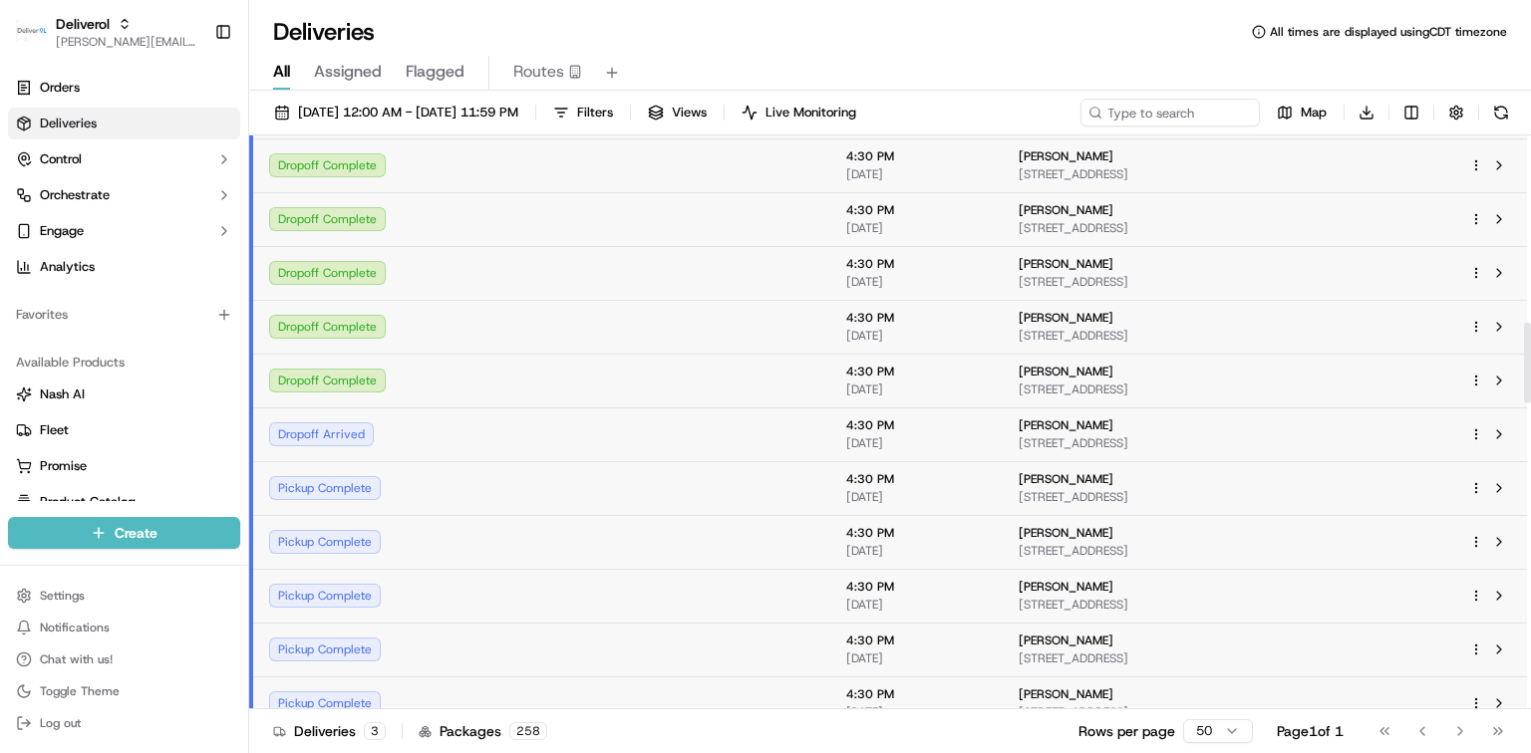 The height and width of the screenshot is (753, 1531). Describe the element at coordinates (810, 113) in the screenshot. I see `span: Live Monitoring` at that location.